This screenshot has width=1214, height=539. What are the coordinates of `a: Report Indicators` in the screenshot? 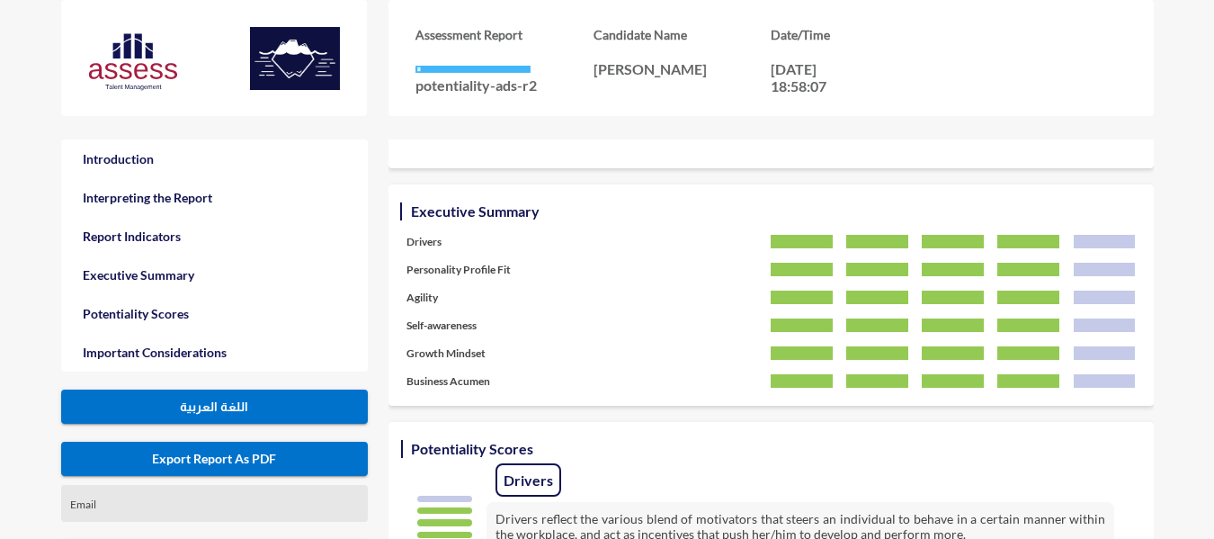 It's located at (215, 236).